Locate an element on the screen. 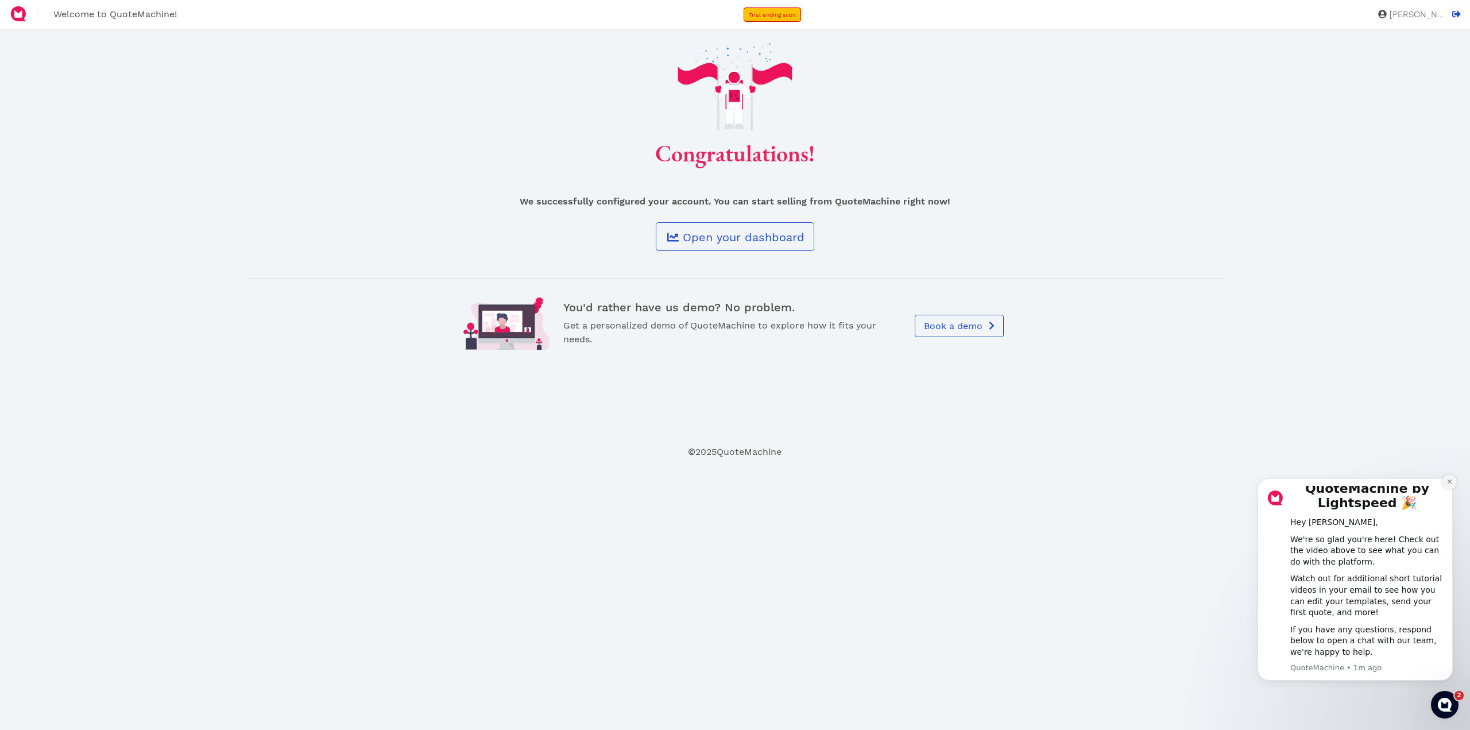 This screenshot has height=730, width=1470. span: Congratulations! is located at coordinates (735, 153).